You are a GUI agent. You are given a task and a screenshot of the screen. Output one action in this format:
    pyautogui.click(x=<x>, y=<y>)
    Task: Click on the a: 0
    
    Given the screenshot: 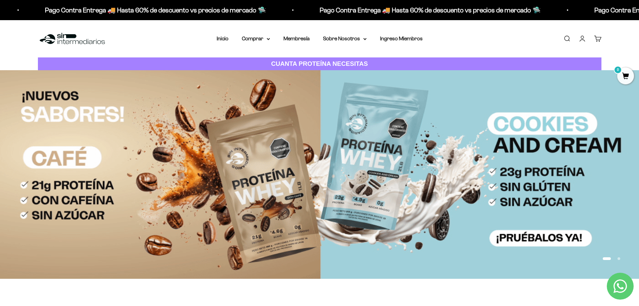 What is the action you would take?
    pyautogui.click(x=626, y=77)
    